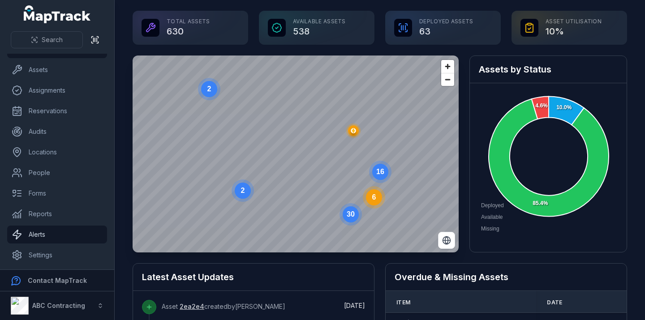 The width and height of the screenshot is (645, 320). What do you see at coordinates (52, 40) in the screenshot?
I see `span: Search` at bounding box center [52, 40].